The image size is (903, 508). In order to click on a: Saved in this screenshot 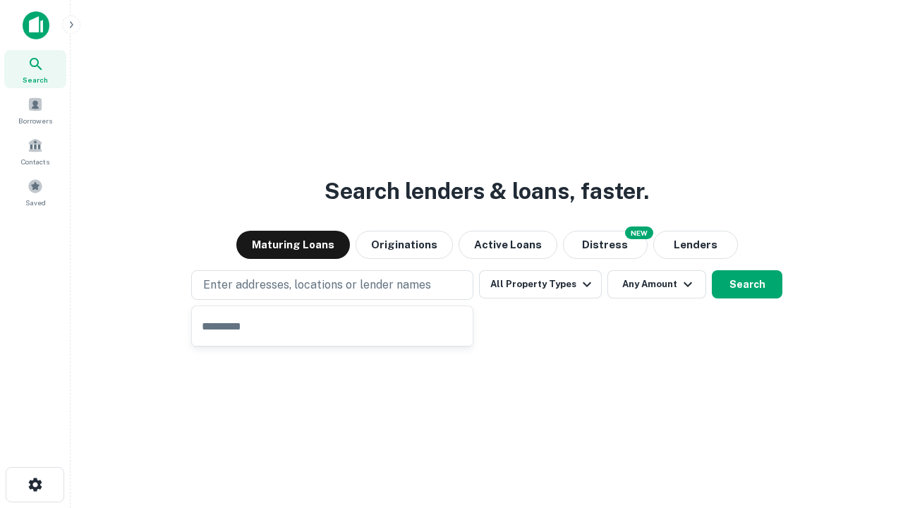, I will do `click(35, 192)`.